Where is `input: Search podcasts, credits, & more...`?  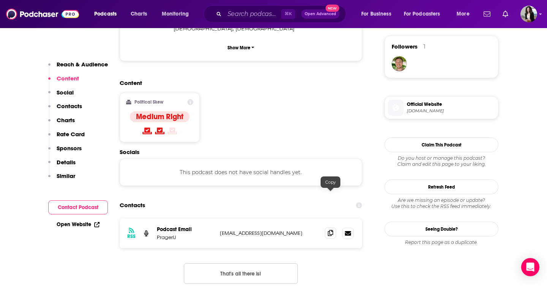
input: Search podcasts, credits, & more... is located at coordinates (252, 14).